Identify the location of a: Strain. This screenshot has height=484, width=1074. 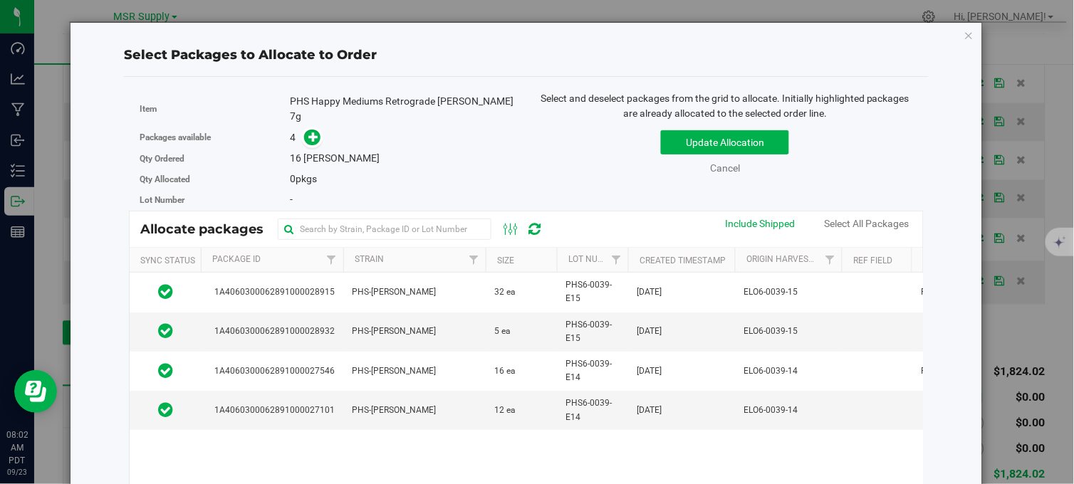
(370, 259).